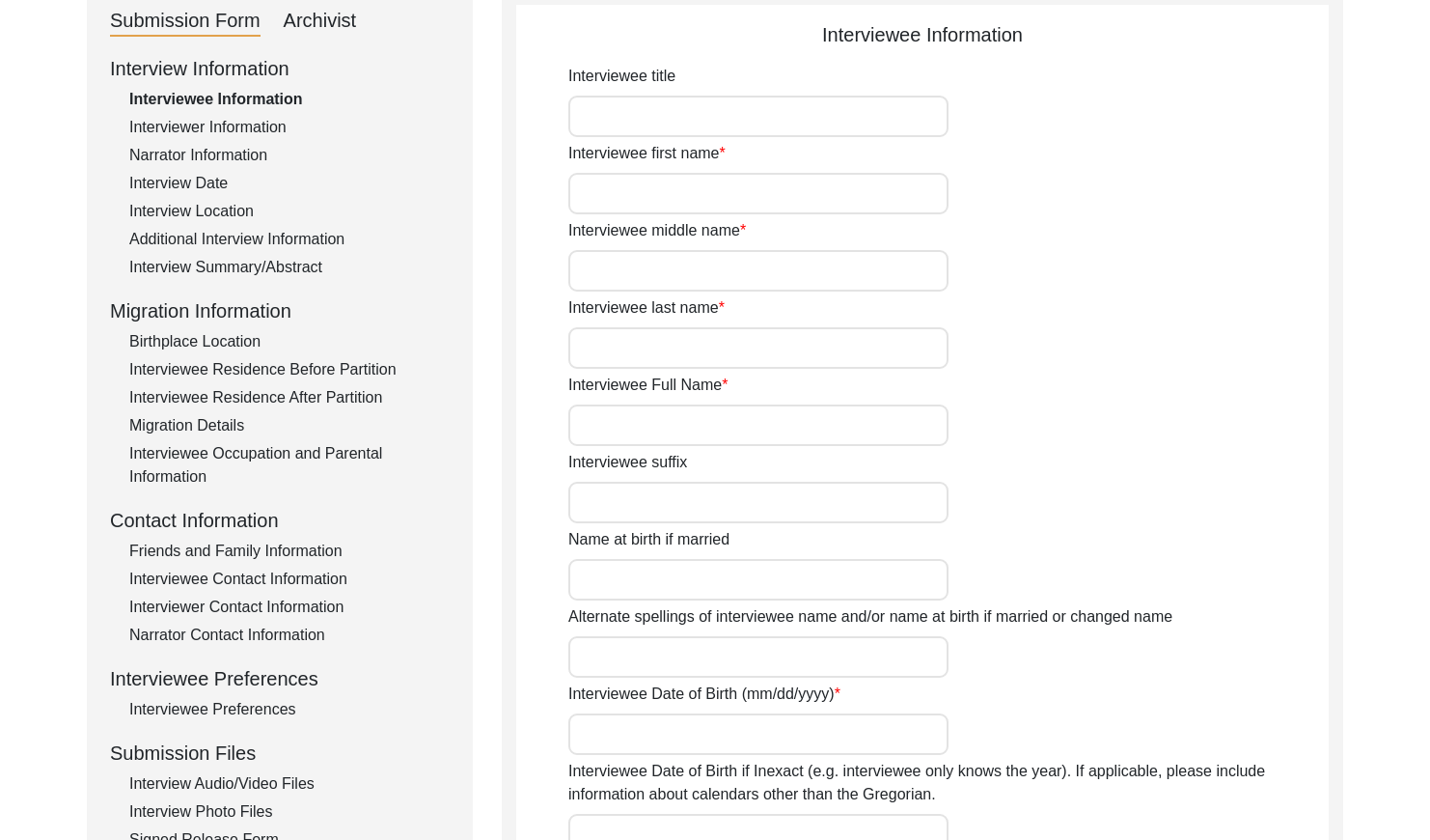 The height and width of the screenshot is (840, 1430). Describe the element at coordinates (647, 153) in the screenshot. I see `label: Interviewee first name` at that location.